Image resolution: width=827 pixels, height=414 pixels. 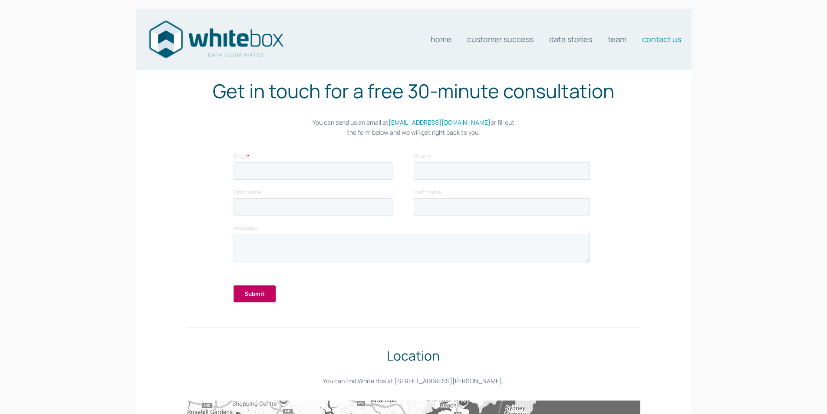 I want to click on h2: Location, so click(x=413, y=355).